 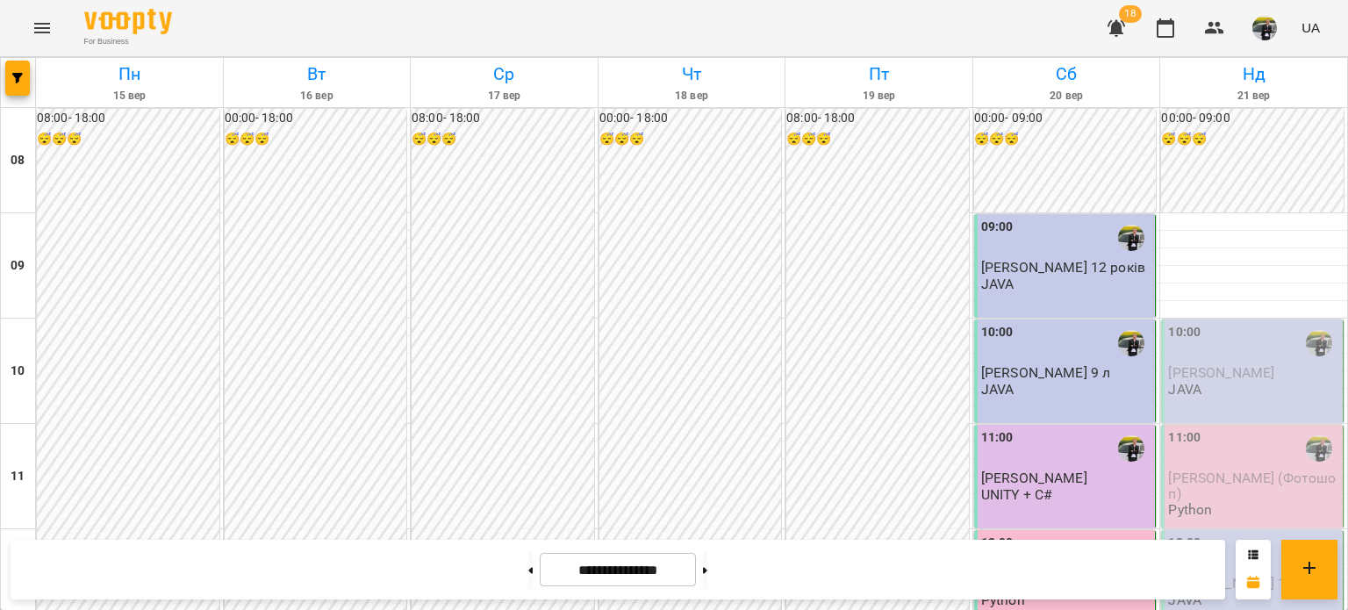 I want to click on label: 09:00, so click(x=997, y=227).